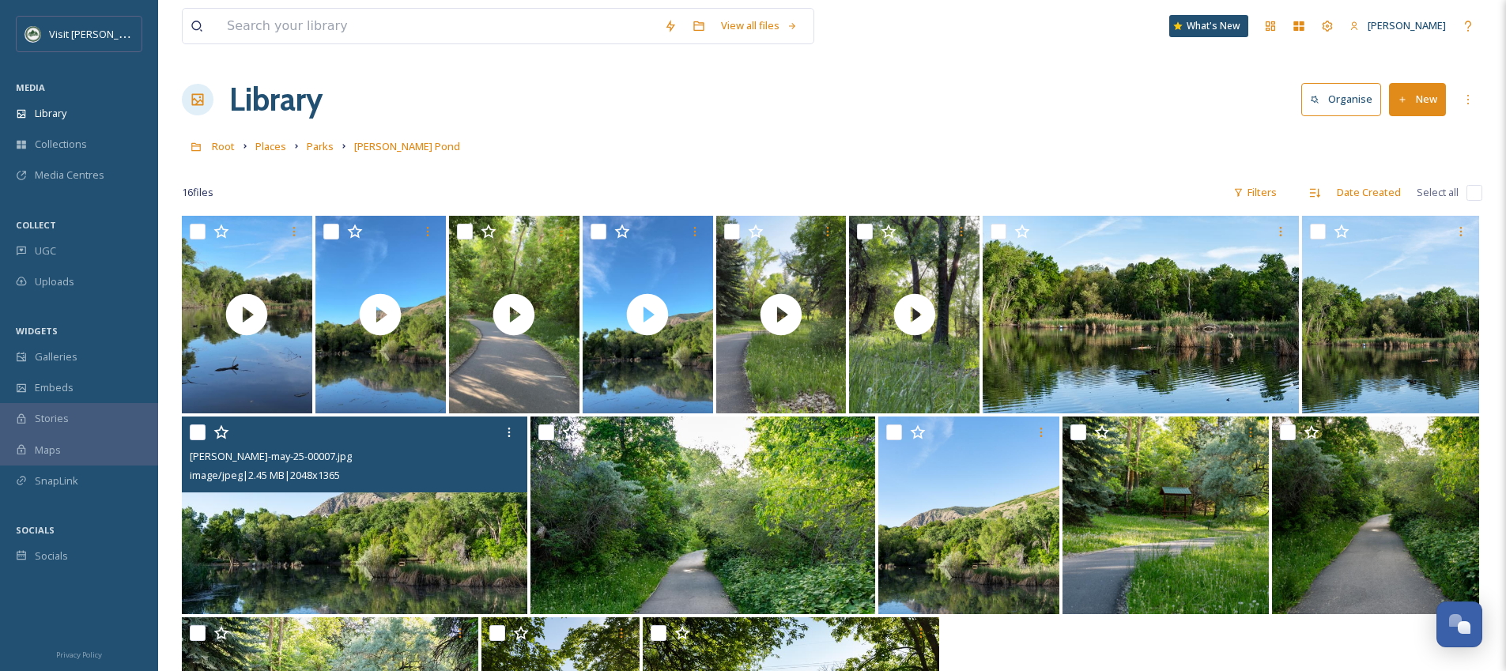  What do you see at coordinates (30, 87) in the screenshot?
I see `span: MEDIA` at bounding box center [30, 87].